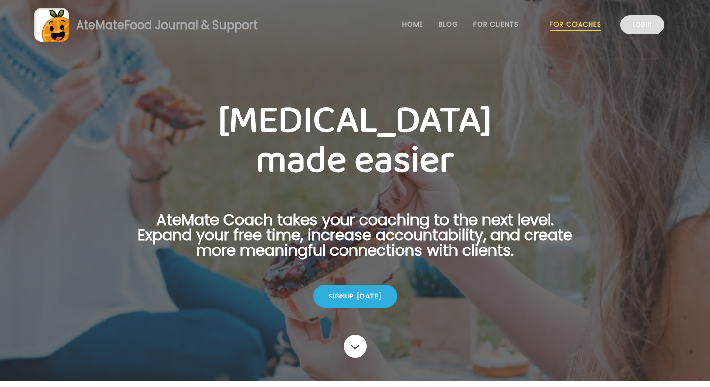 The image size is (710, 387). What do you see at coordinates (355, 241) in the screenshot?
I see `p: AteMate Coach takes your coaching to the next level. Expand your free time, increase accountabili...` at bounding box center [355, 241].